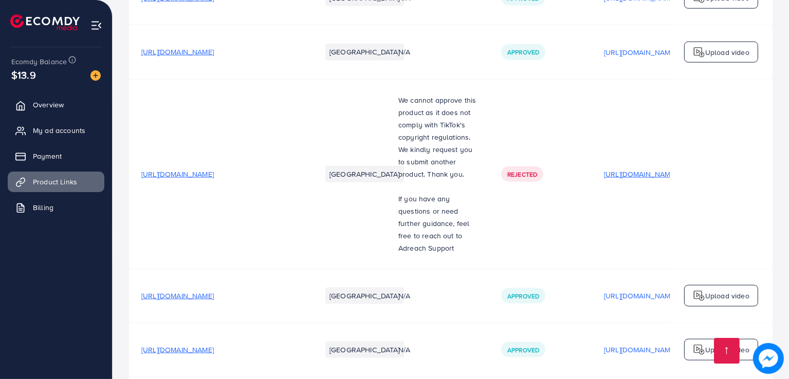 The width and height of the screenshot is (789, 379). Describe the element at coordinates (437, 137) in the screenshot. I see `p: We cannot approve this product as it does not comply with TikTok's copyright regulations. We kind...` at that location.